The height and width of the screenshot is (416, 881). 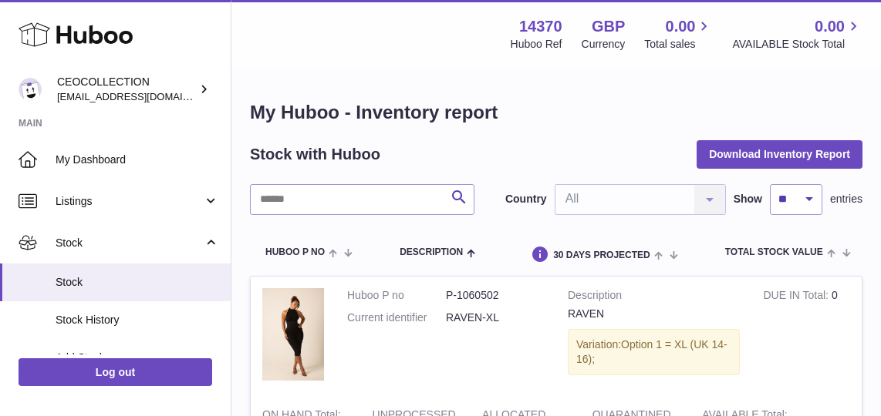 I want to click on label: Show, so click(x=747, y=199).